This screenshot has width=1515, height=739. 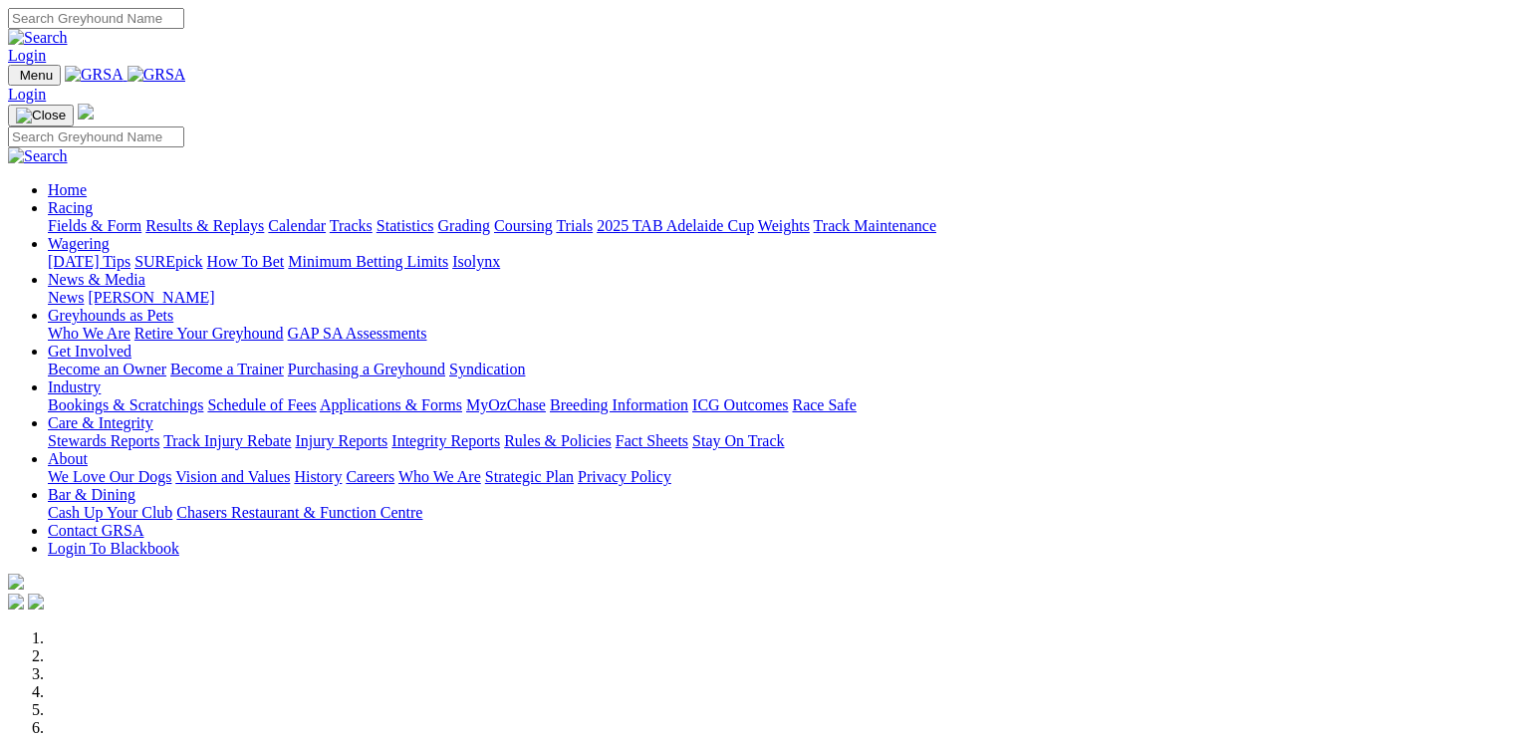 What do you see at coordinates (368, 261) in the screenshot?
I see `a: Minimum Betting Limits` at bounding box center [368, 261].